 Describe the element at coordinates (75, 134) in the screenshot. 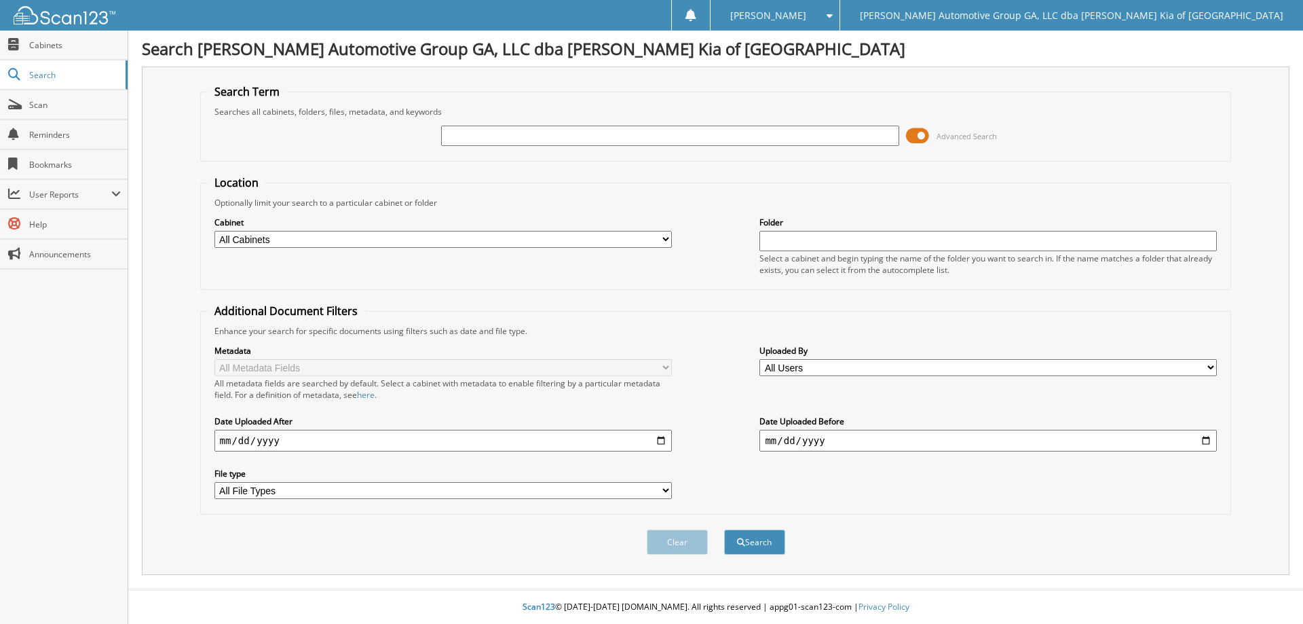

I see `span: Reminders` at that location.